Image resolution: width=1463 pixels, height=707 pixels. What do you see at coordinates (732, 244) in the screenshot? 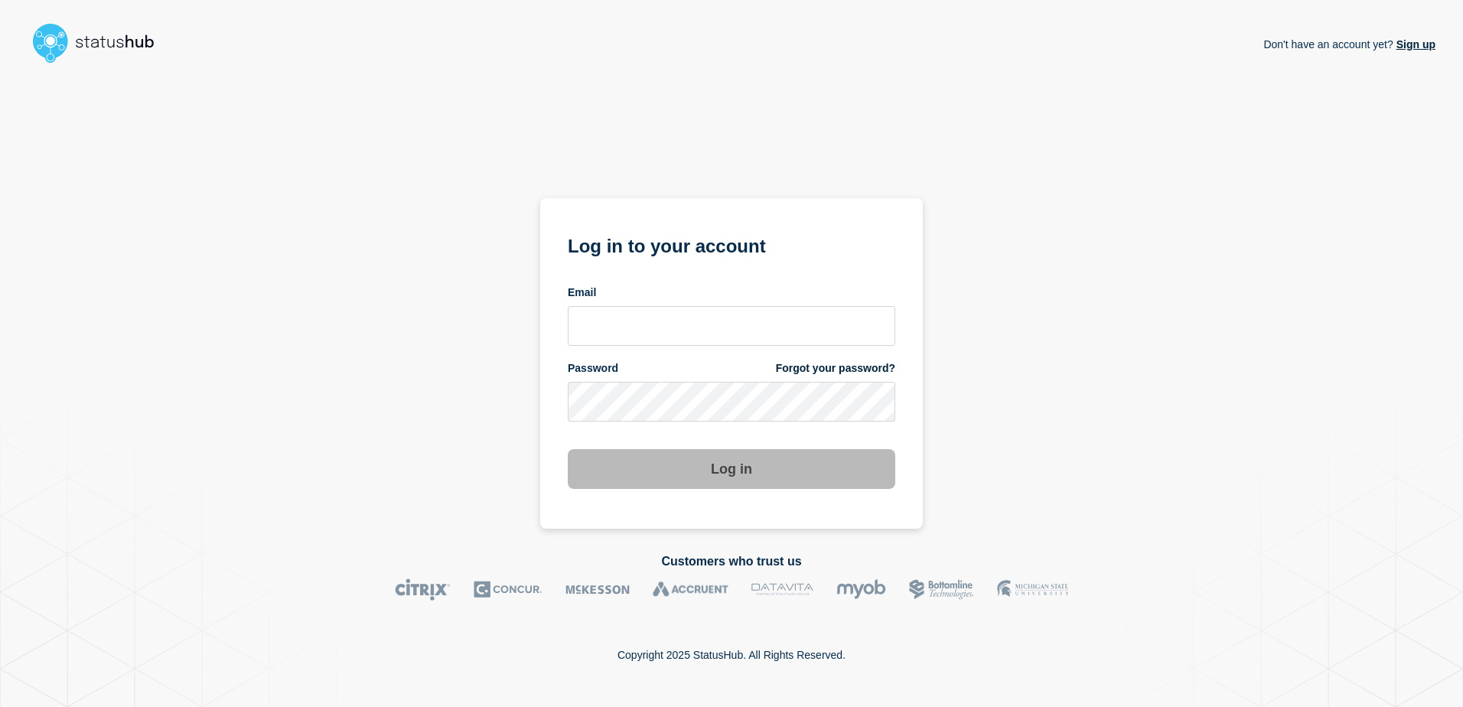
I see `h1: Log in to your account` at bounding box center [732, 244].